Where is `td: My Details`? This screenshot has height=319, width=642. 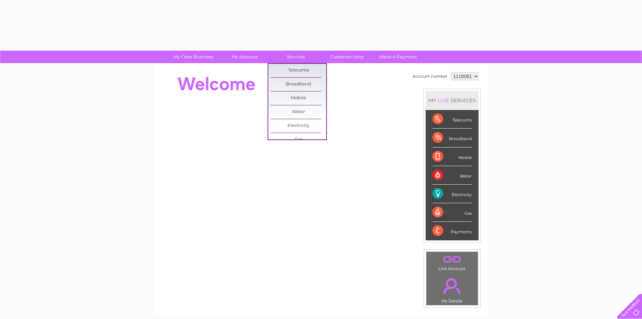 td: My Details is located at coordinates (452, 289).